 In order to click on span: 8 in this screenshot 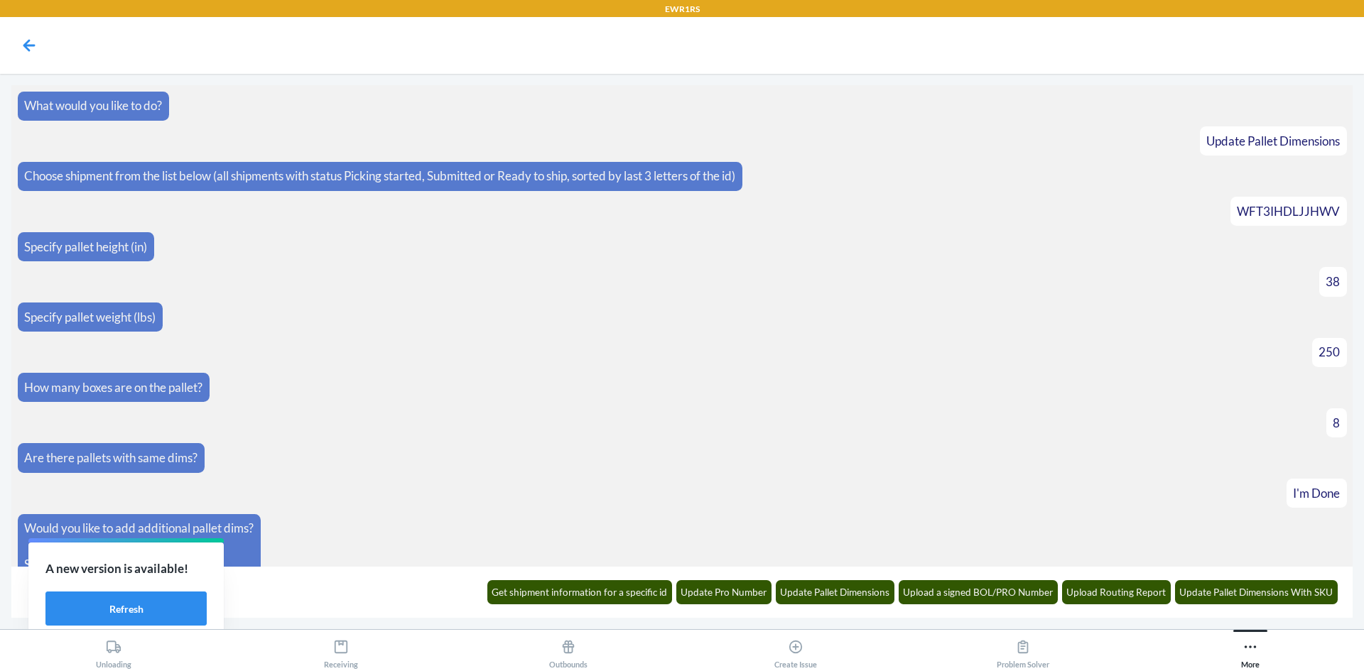, I will do `click(1336, 423)`.